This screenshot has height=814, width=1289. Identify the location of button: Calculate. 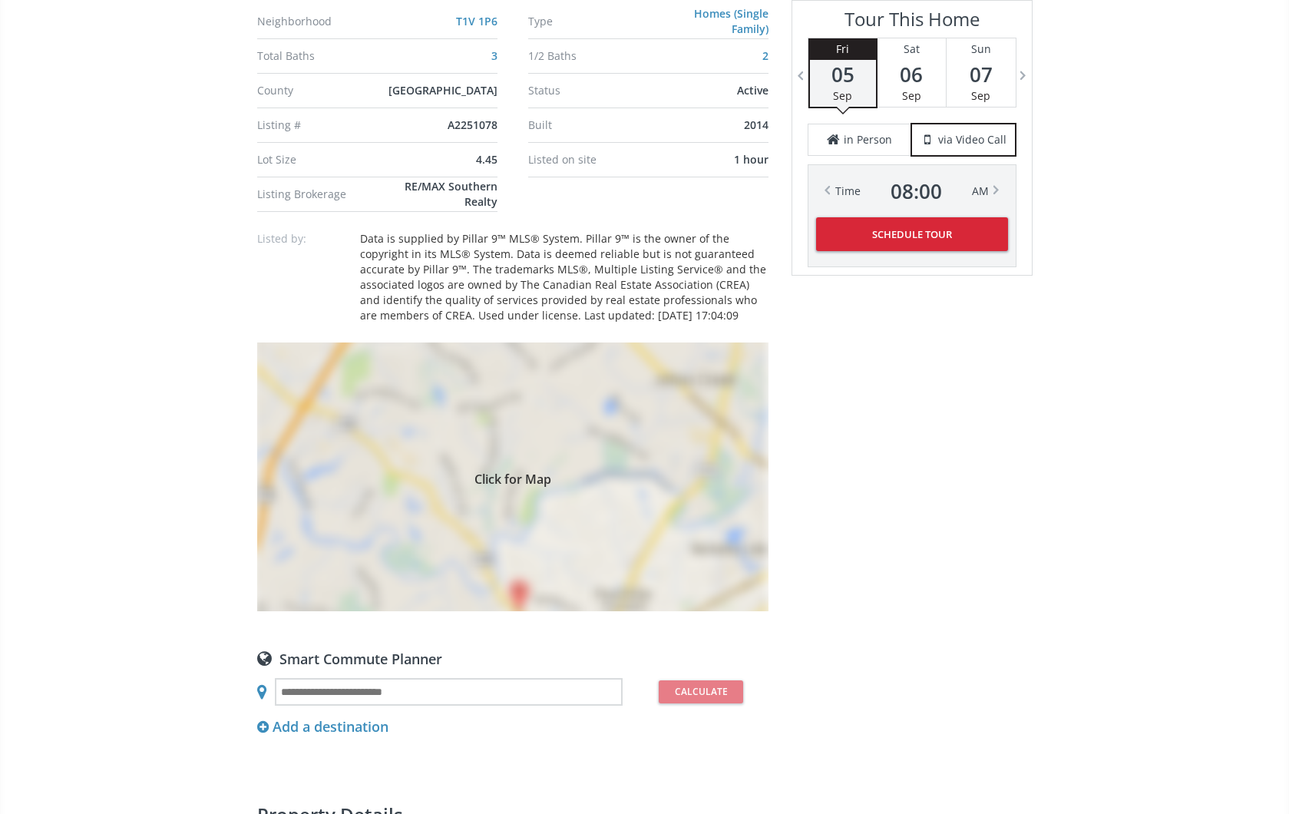
(701, 692).